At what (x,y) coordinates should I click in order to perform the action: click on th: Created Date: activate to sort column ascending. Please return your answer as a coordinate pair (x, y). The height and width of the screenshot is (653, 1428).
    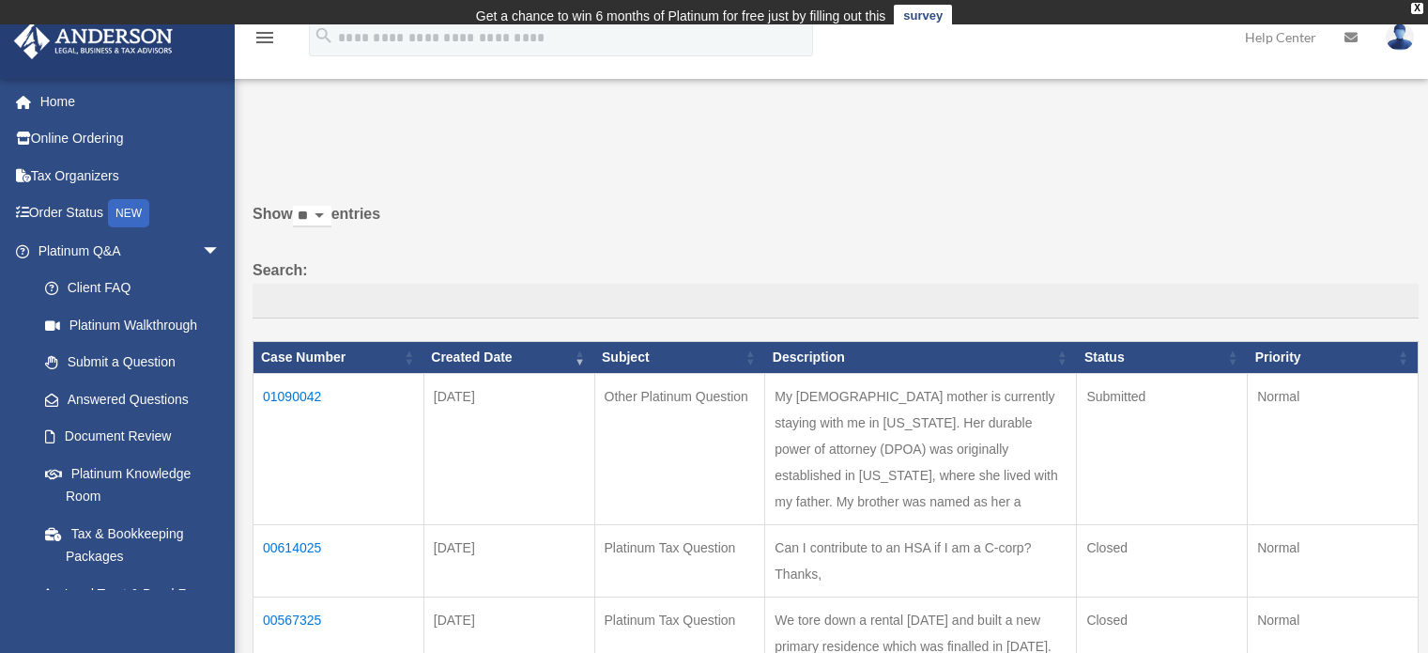
    Looking at the image, I should click on (509, 358).